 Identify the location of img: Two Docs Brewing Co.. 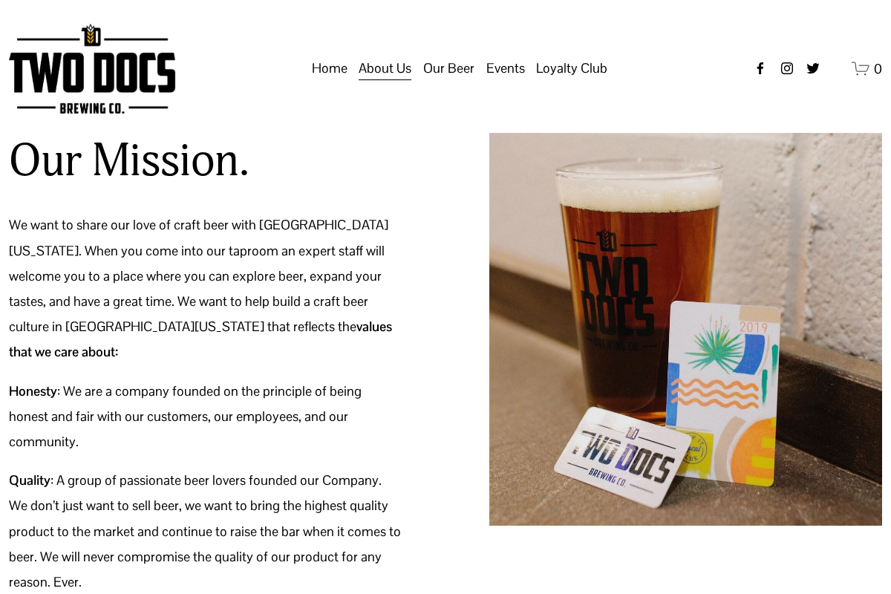
(92, 68).